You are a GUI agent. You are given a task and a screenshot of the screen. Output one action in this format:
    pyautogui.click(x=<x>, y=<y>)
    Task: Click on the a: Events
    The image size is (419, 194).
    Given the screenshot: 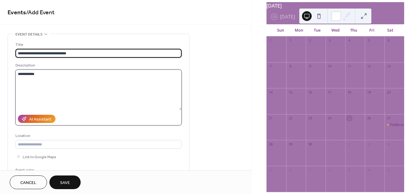 What is the action you would take?
    pyautogui.click(x=17, y=12)
    